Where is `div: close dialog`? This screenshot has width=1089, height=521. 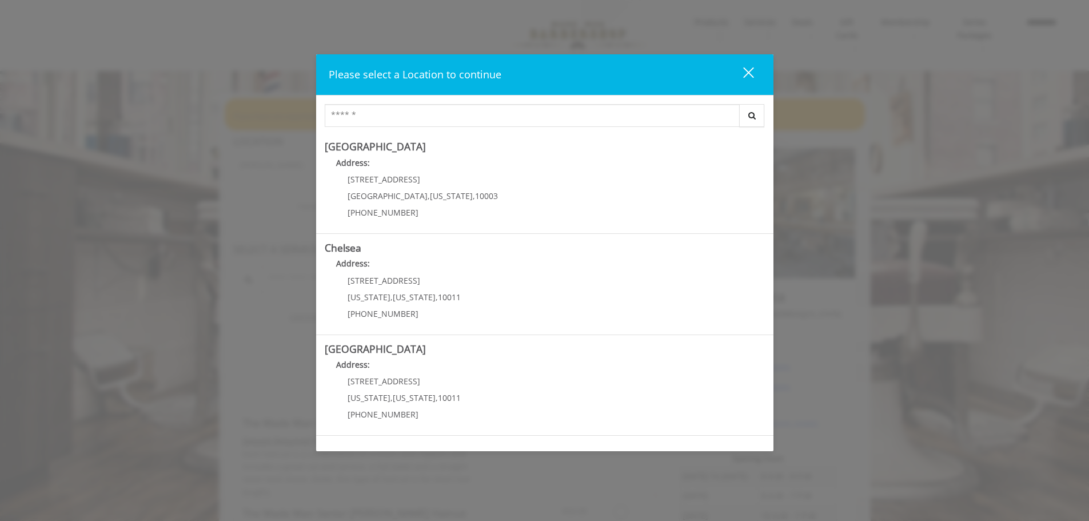 div: close dialog is located at coordinates (742, 75).